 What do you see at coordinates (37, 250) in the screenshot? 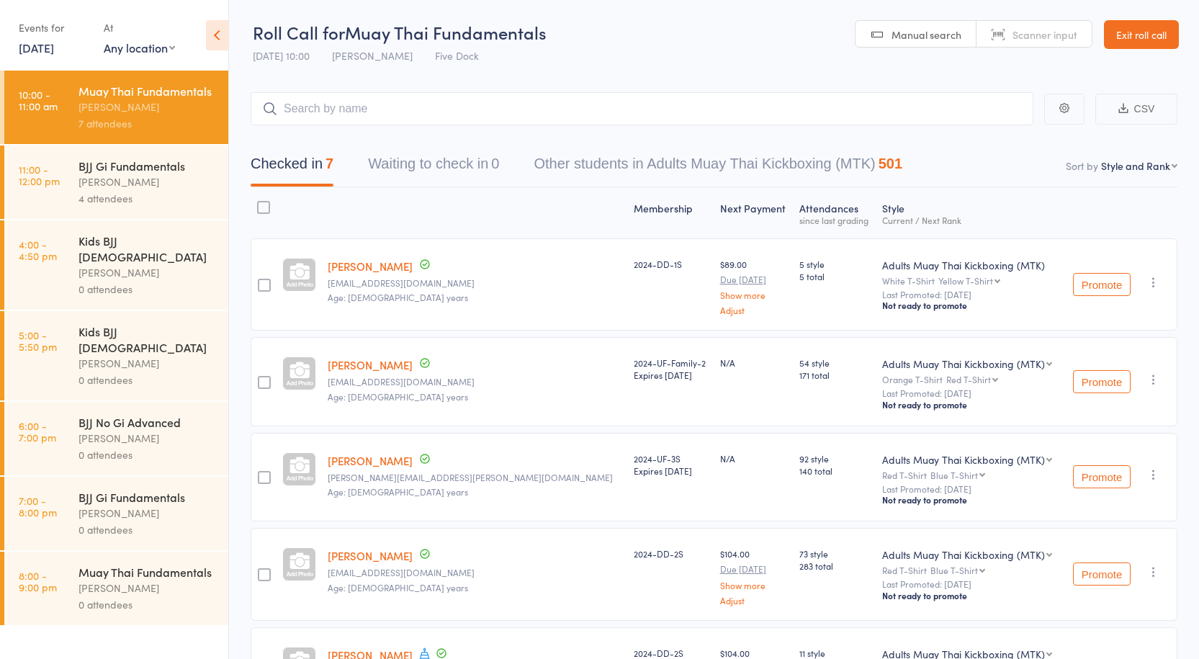
I see `time: 4:00 - 4:50 pm` at bounding box center [37, 250].